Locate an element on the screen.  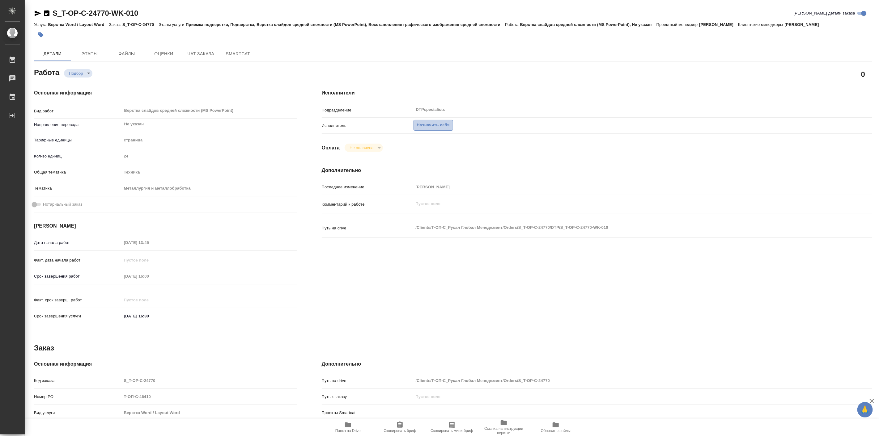
p: Срок завершения работ is located at coordinates (78, 277).